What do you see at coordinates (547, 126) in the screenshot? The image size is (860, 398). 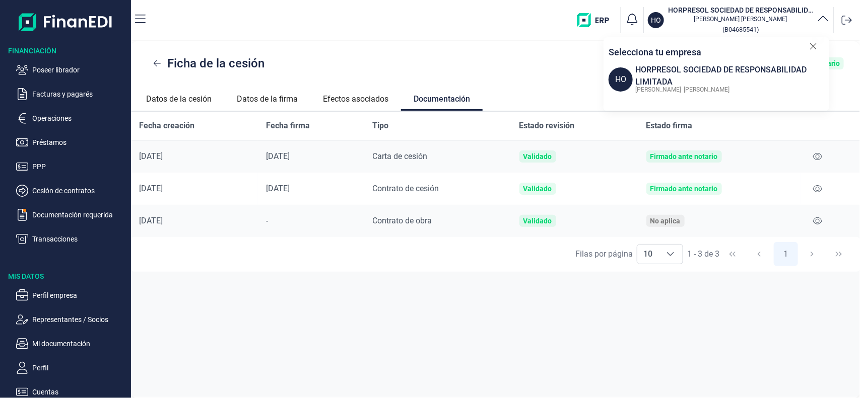 I see `span: Estado revisión` at bounding box center [547, 126].